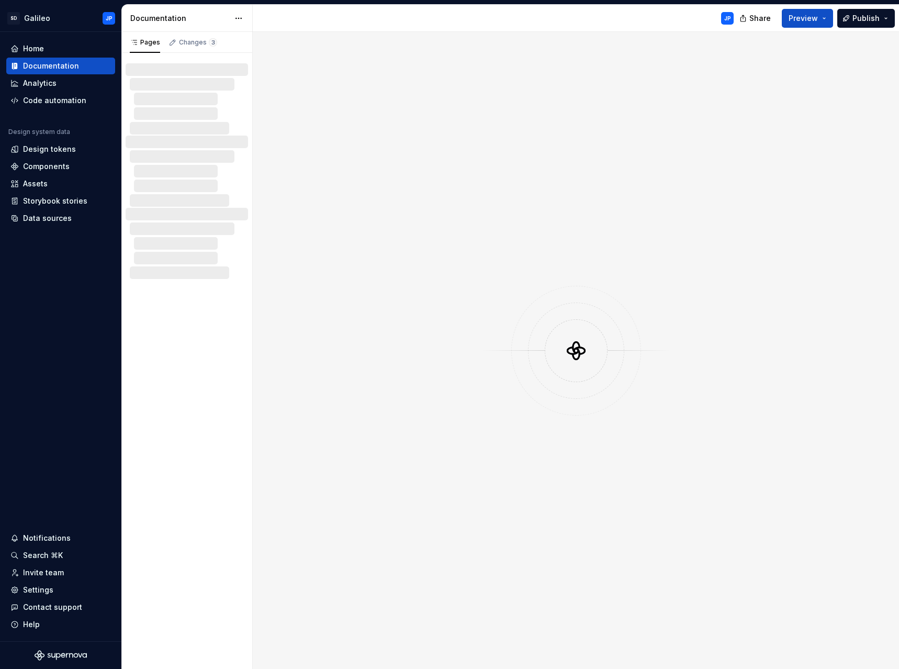 The width and height of the screenshot is (899, 669). Describe the element at coordinates (61, 572) in the screenshot. I see `a: Invite team` at that location.